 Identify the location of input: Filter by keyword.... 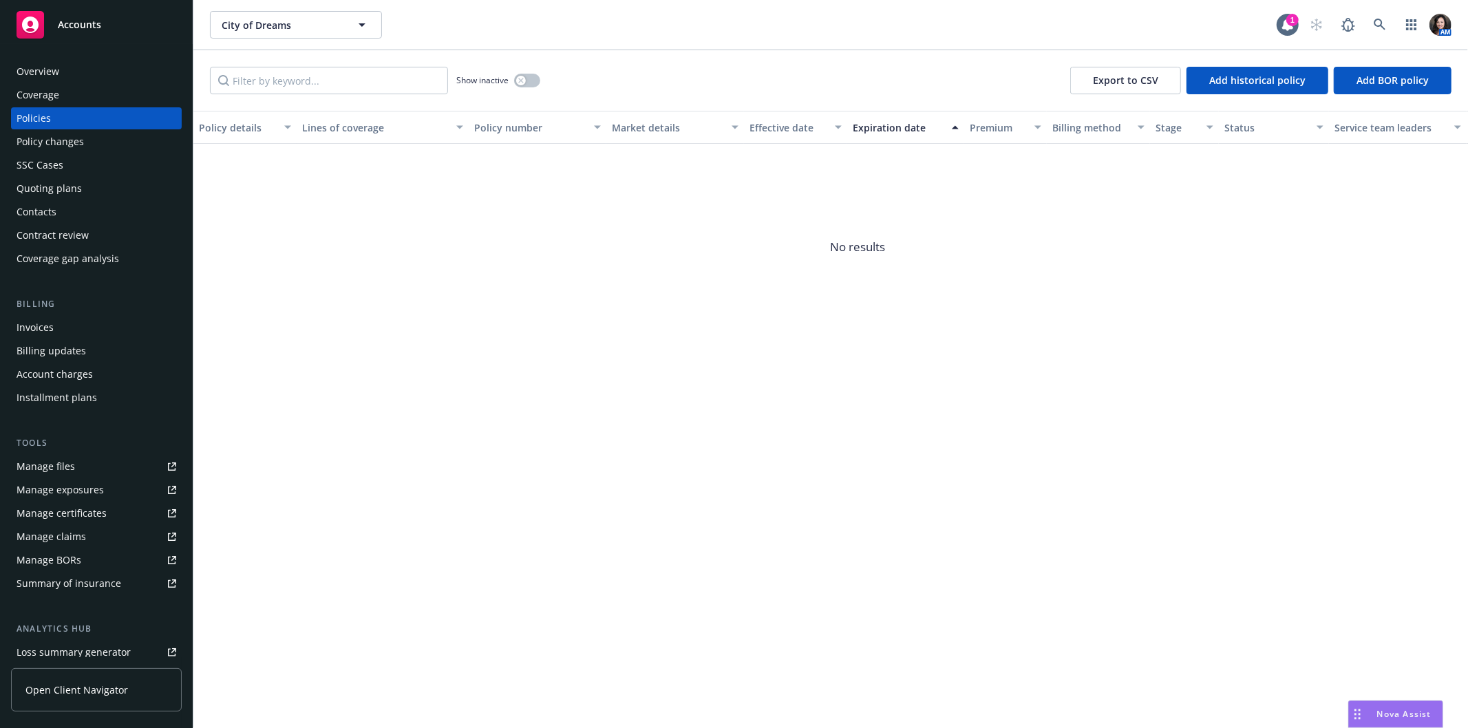
(329, 81).